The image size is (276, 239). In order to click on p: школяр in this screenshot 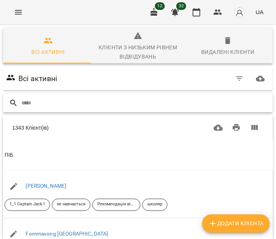, I will do `click(155, 204)`.